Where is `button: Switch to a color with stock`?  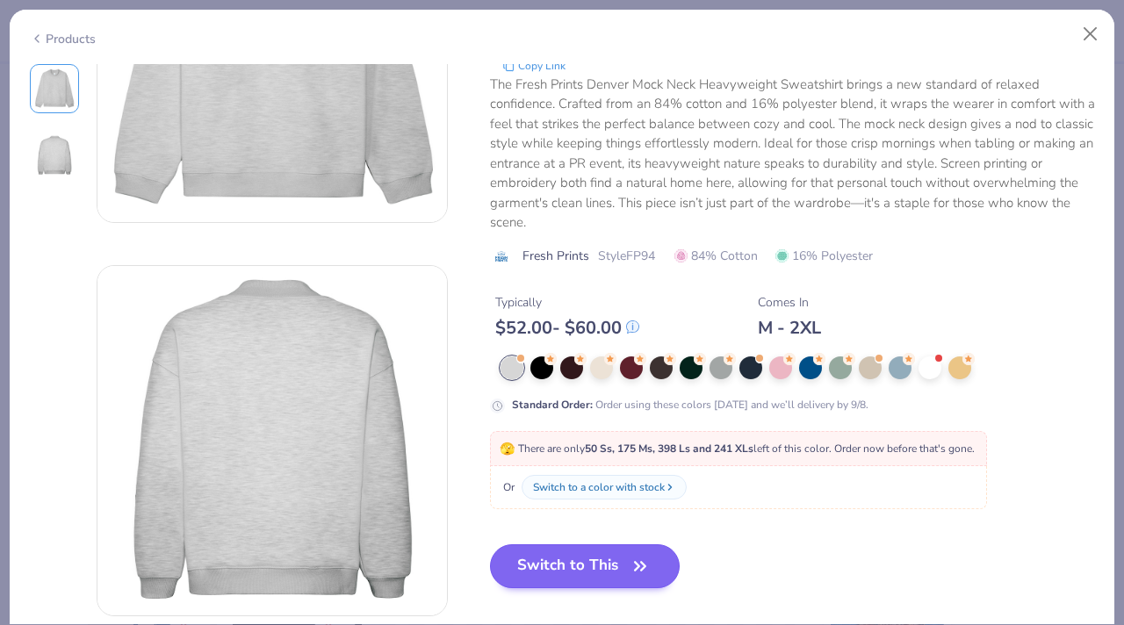 button: Switch to a color with stock is located at coordinates (604, 487).